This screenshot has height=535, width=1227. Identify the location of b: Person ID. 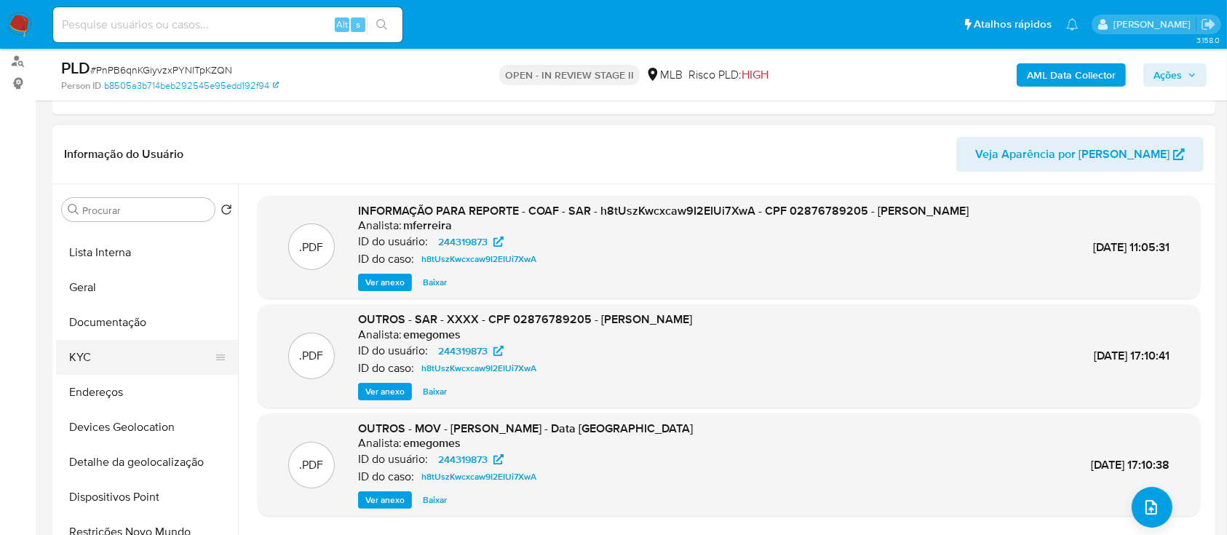
(81, 86).